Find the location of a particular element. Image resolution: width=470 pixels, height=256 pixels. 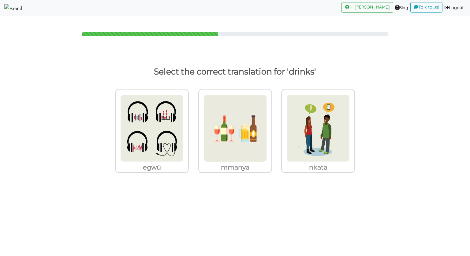

a: Talk to us! is located at coordinates (426, 7).